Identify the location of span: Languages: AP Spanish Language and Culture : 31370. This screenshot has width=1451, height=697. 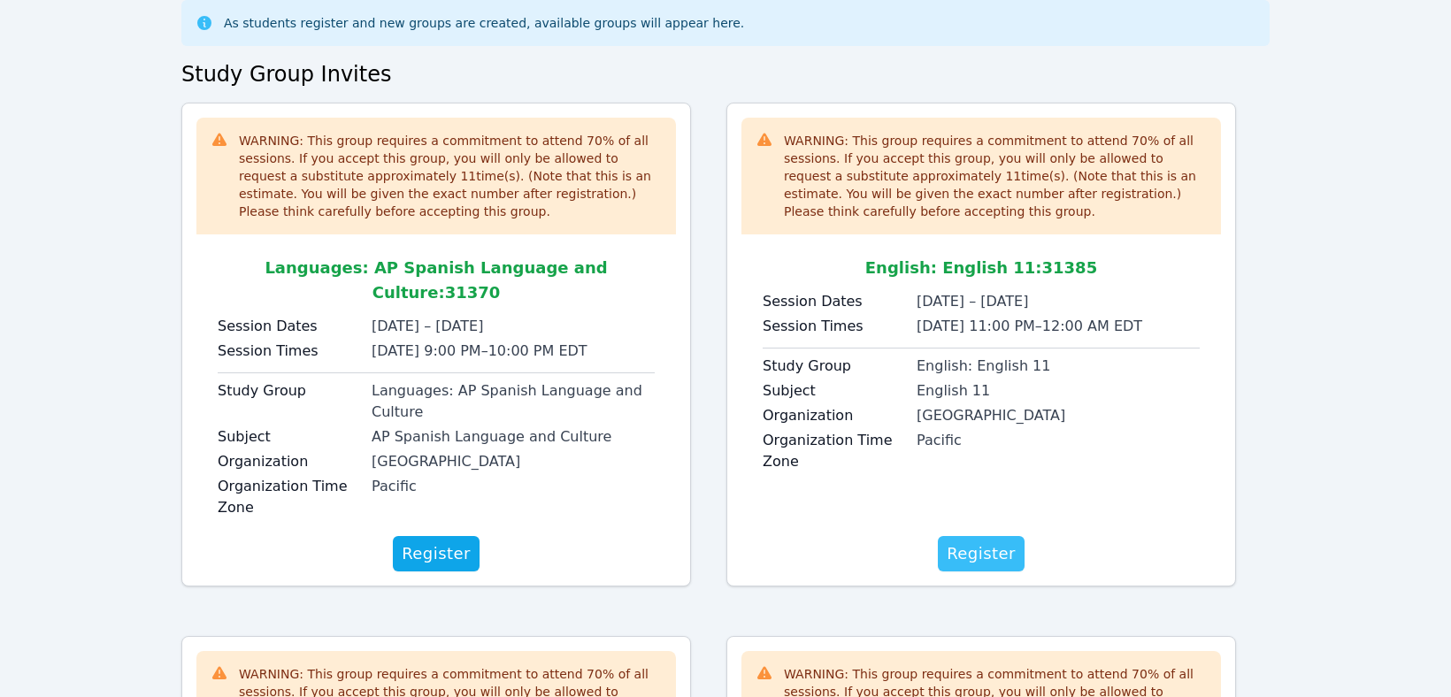
(435, 280).